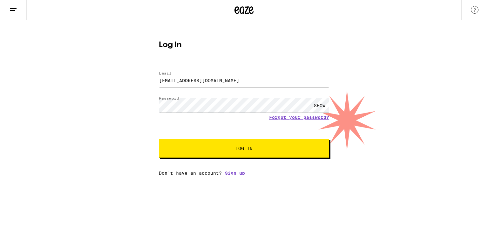 The width and height of the screenshot is (488, 234). I want to click on a: Forgot your password?, so click(299, 117).